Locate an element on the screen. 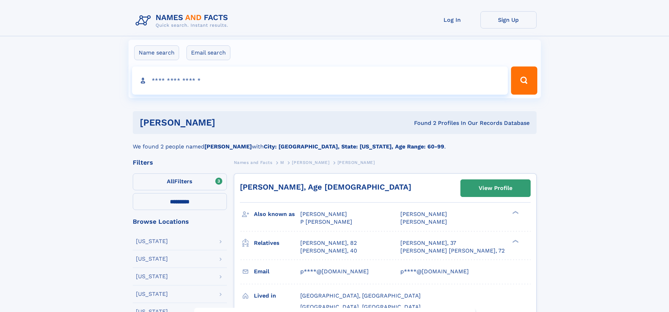 The height and width of the screenshot is (312, 669). a: View Profile is located at coordinates (496, 188).